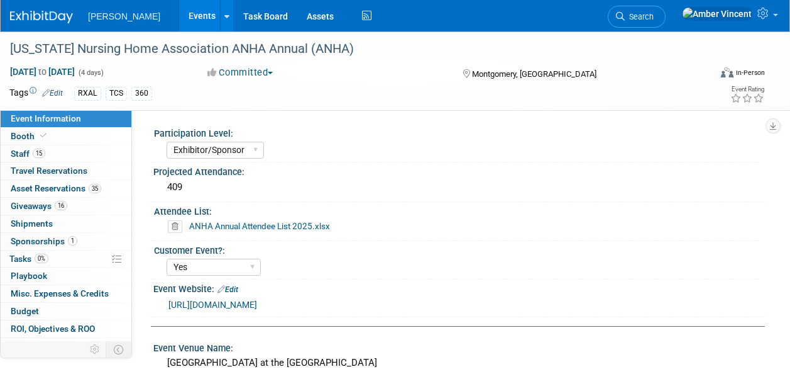 The width and height of the screenshot is (790, 374). I want to click on span: 6, so click(69, 345).